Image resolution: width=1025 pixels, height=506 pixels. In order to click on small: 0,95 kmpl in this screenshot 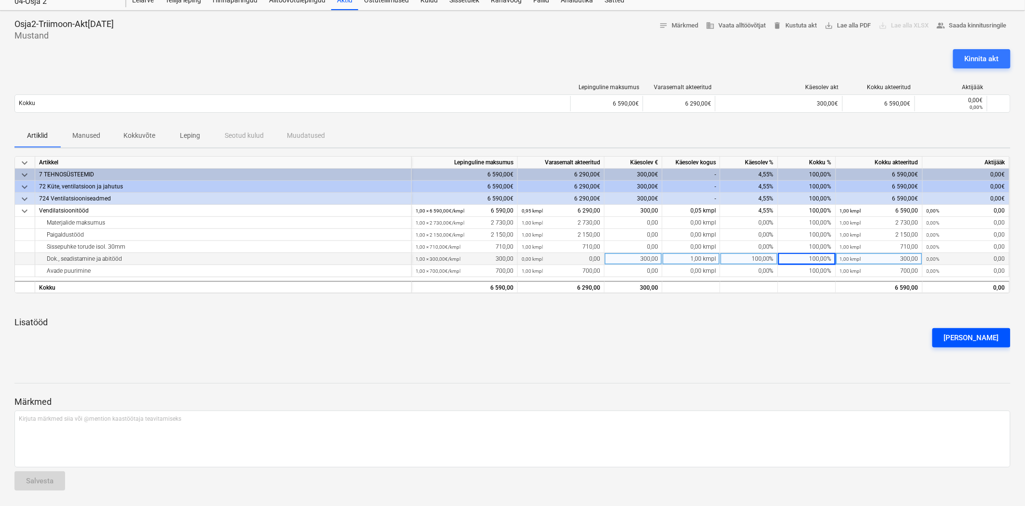, I will do `click(532, 211)`.